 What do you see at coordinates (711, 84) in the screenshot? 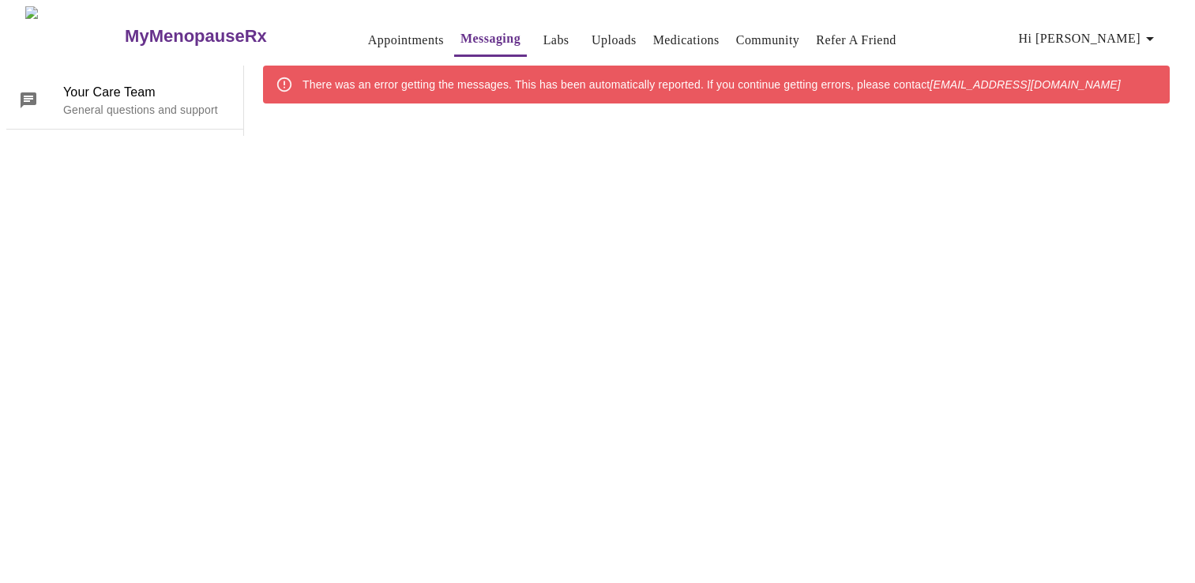
I see `div: There was an error getting the messages. This has been automatically reported. If you continue ge...` at bounding box center [711, 84].